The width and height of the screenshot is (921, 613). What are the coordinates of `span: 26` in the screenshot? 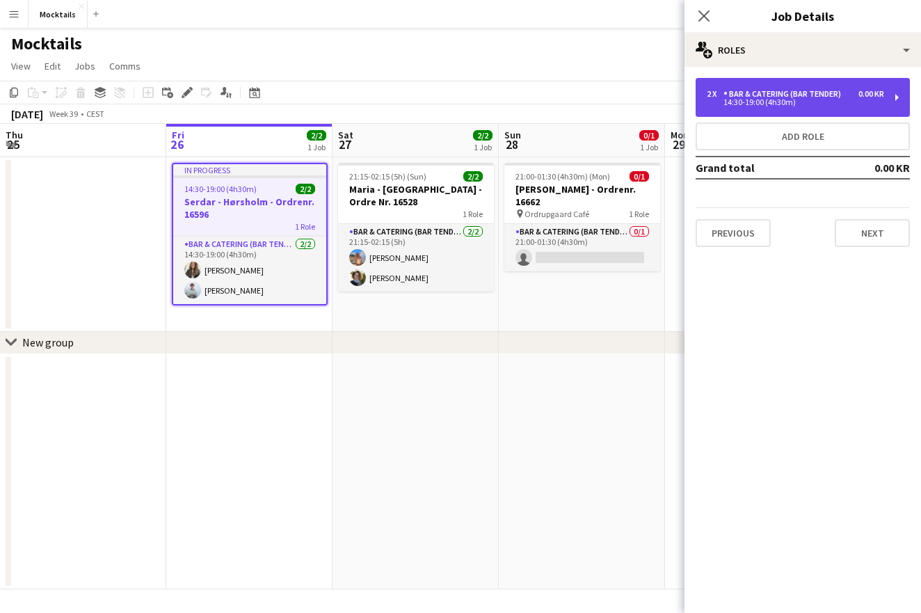 It's located at (177, 144).